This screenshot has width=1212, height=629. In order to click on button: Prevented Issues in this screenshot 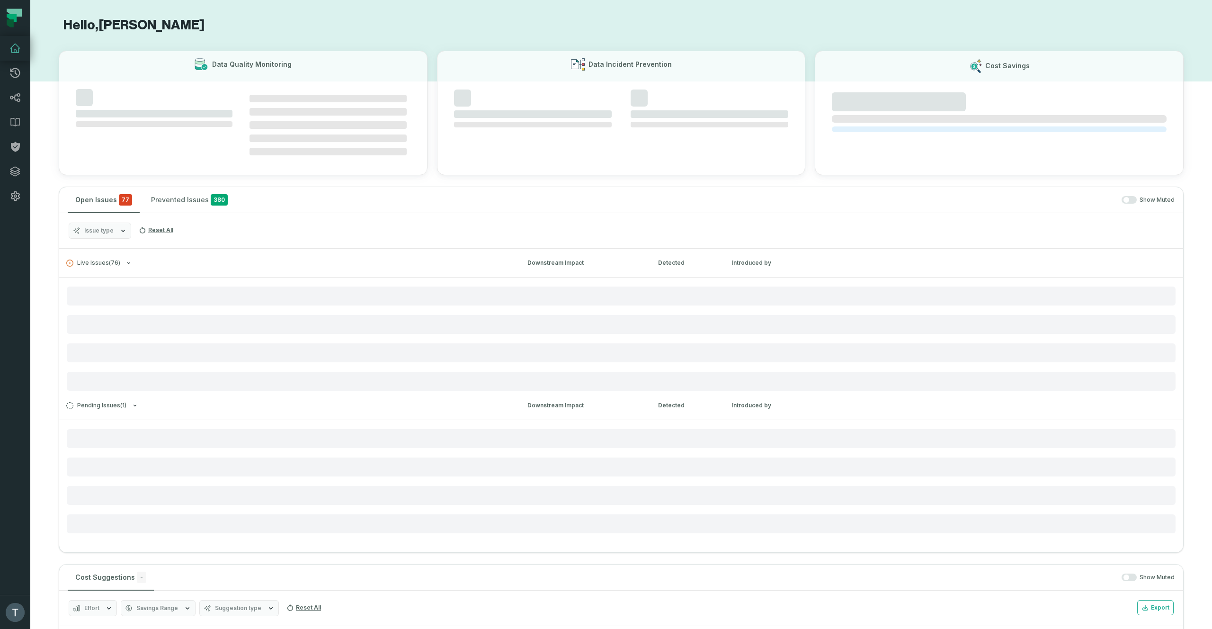, I will do `click(189, 200)`.